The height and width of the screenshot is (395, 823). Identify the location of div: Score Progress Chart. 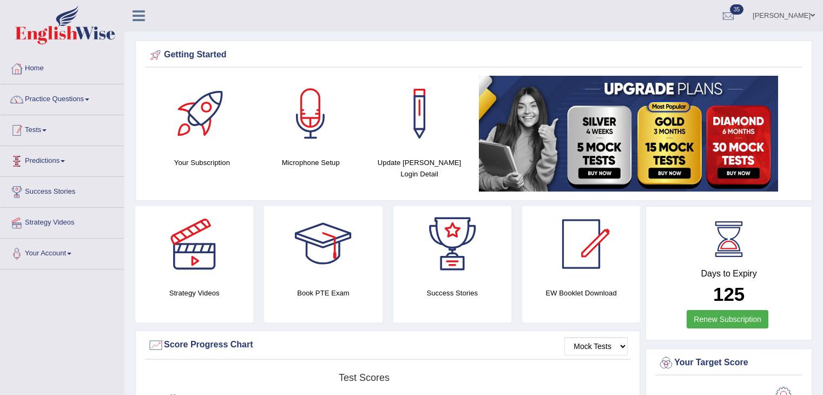
(388, 345).